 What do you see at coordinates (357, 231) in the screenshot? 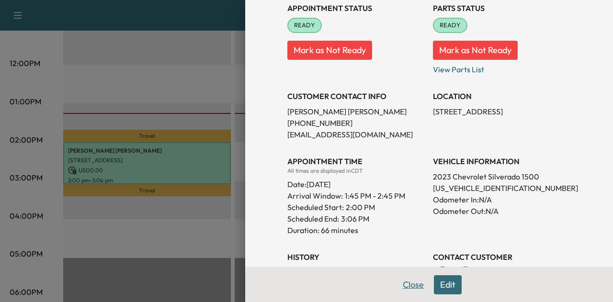
I see `p: Duration: 66 minutes` at bounding box center [357, 231].